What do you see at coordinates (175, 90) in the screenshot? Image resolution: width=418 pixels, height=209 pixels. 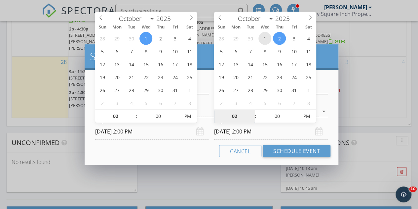 I see `span: October 31, 2025` at bounding box center [175, 90].